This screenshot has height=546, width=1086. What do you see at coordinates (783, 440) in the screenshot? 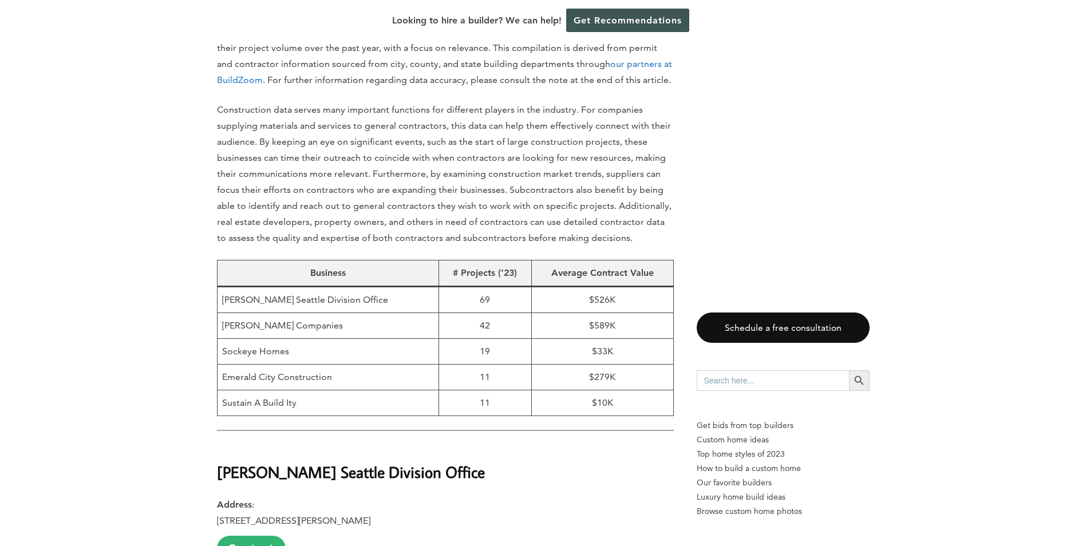
I see `a: Custom home ideas` at bounding box center [783, 440].